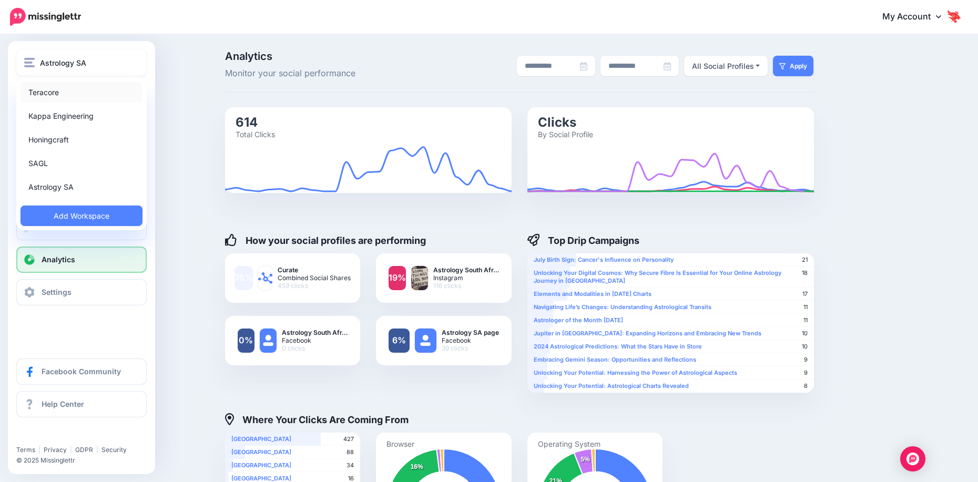  I want to click on text: By Social Profile, so click(565, 133).